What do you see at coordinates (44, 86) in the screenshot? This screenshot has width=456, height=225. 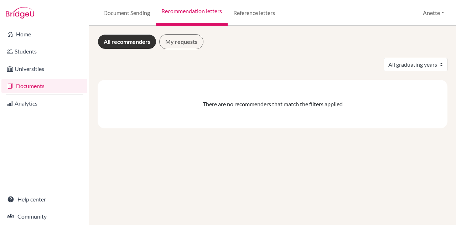 I see `a: Documents` at bounding box center [44, 86].